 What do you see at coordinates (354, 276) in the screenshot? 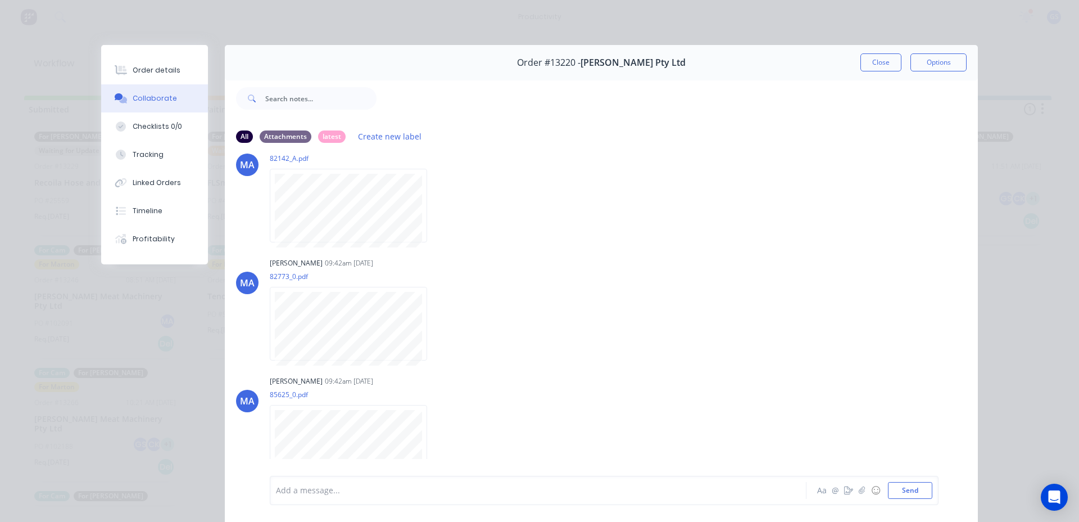
I see `p: 82773_0.pdf` at bounding box center [354, 276].